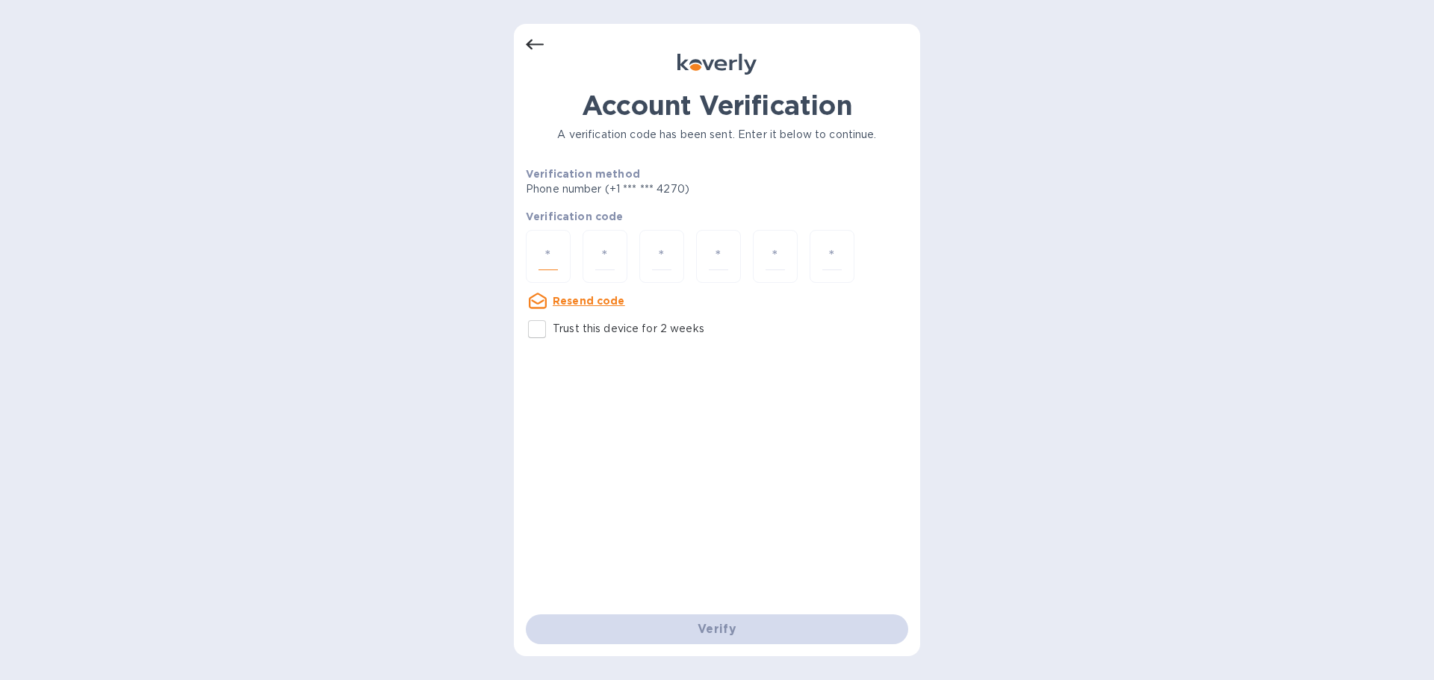 This screenshot has height=680, width=1434. Describe the element at coordinates (717, 217) in the screenshot. I see `p: Verification code` at that location.